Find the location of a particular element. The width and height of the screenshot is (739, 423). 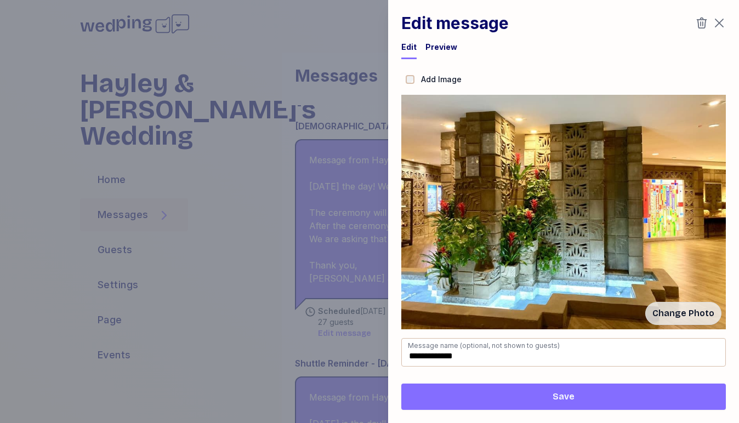

button: Save is located at coordinates (564, 397).